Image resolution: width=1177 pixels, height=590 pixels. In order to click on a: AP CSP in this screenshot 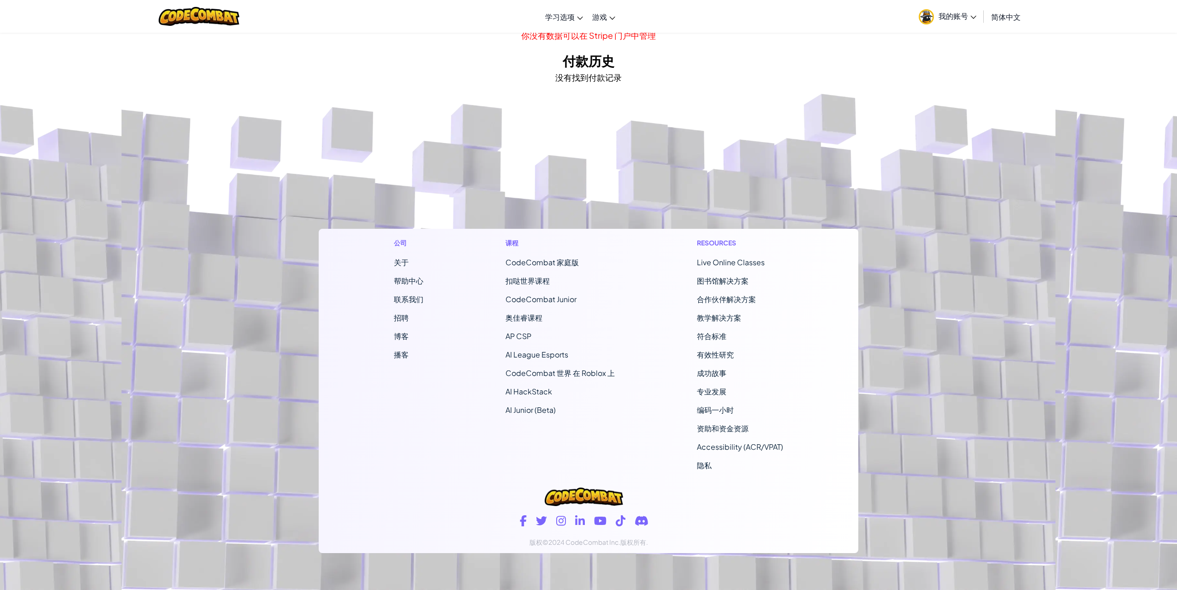, I will do `click(518, 336)`.